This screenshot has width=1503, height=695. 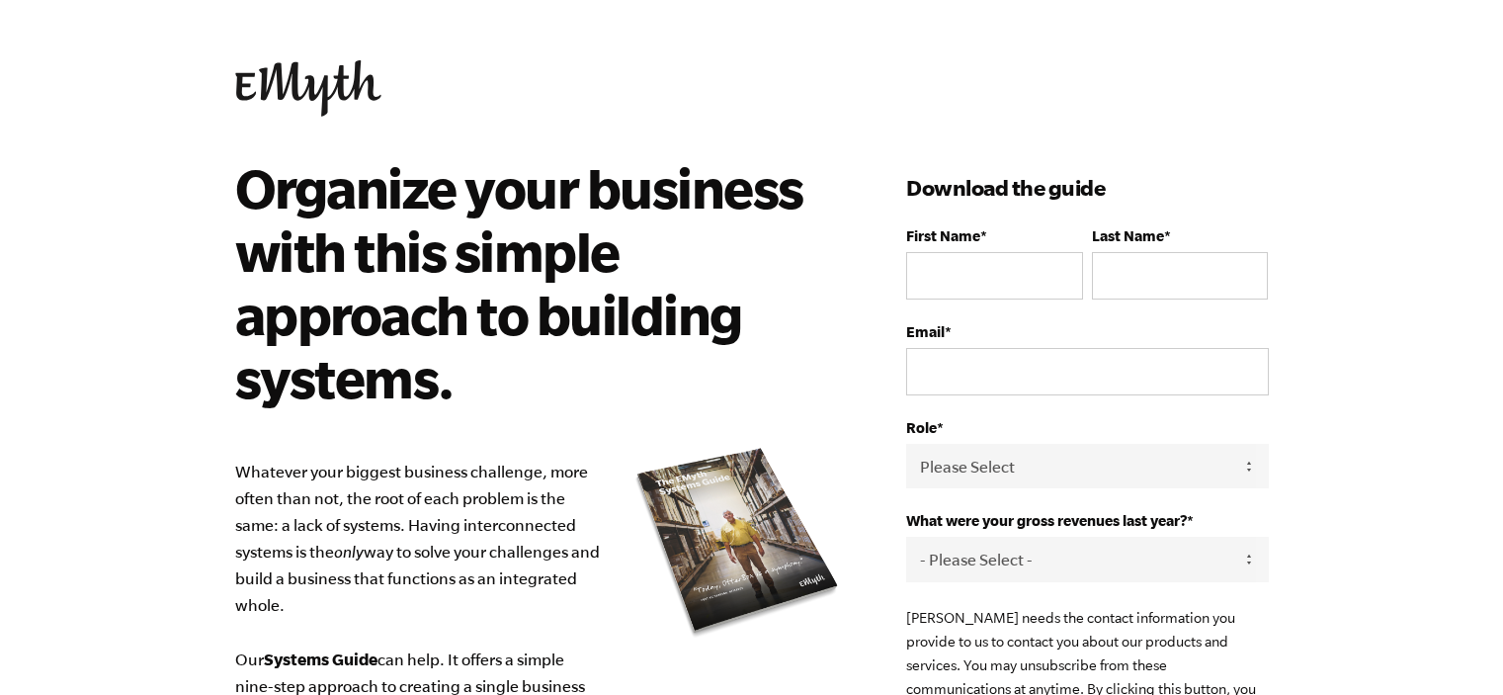 I want to click on b: Systems Guide, so click(x=320, y=658).